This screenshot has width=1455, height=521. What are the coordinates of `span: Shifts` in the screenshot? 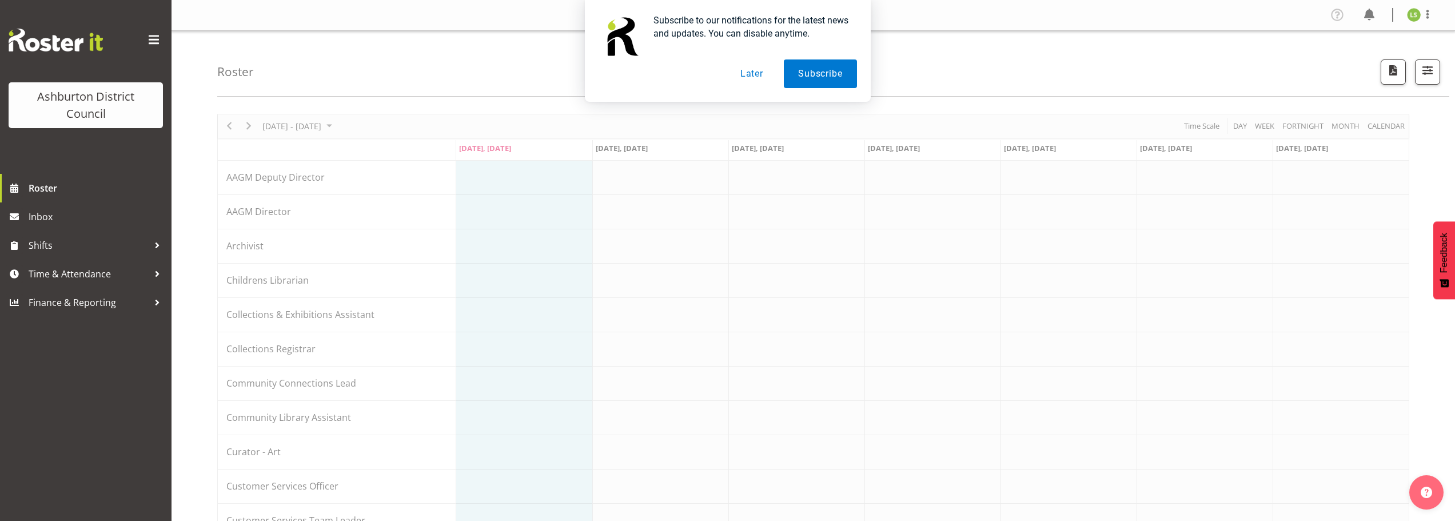 It's located at (89, 245).